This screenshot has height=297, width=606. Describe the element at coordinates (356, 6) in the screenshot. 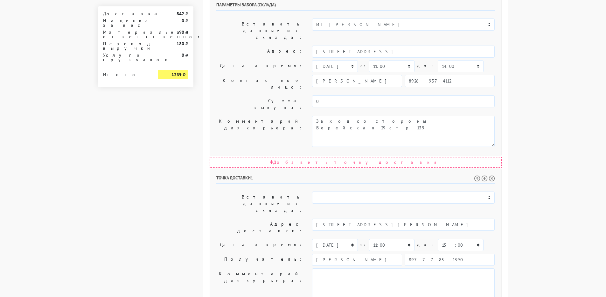

I see `h6: Параметры забора (склада)` at that location.